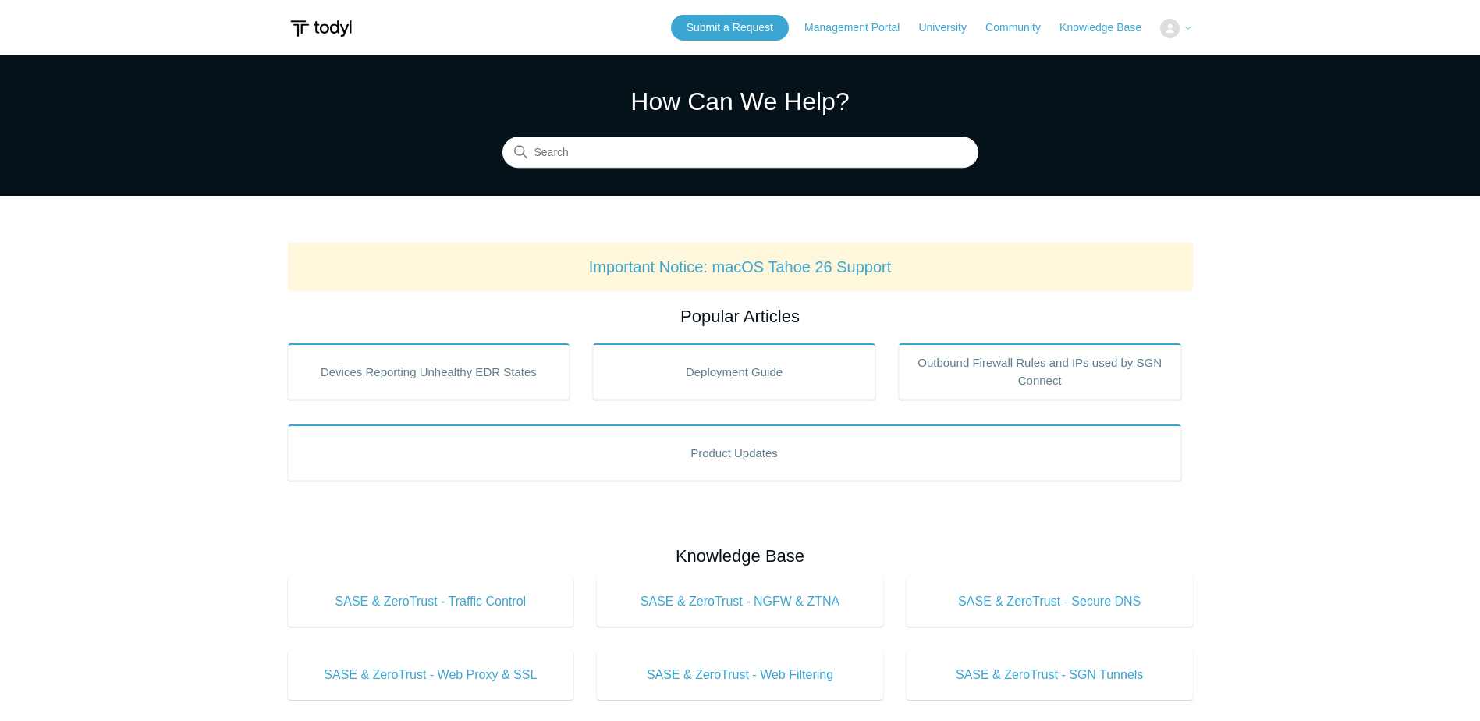  What do you see at coordinates (429, 371) in the screenshot?
I see `a: Devices Reporting Unhealthy EDR States` at bounding box center [429, 371].